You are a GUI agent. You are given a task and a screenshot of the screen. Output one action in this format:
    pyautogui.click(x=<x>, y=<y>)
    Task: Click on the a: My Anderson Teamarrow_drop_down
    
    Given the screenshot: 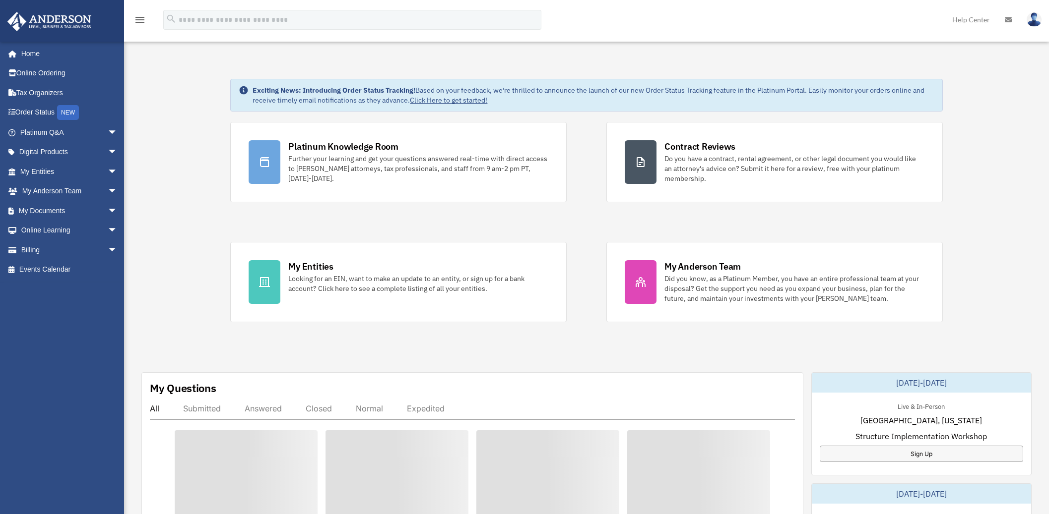 What is the action you would take?
    pyautogui.click(x=69, y=191)
    